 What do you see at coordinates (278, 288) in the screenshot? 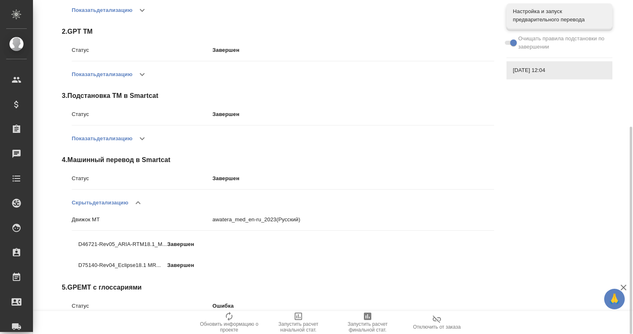
I see `span: 5 . GPEMT с глоссариями` at bounding box center [278, 288].